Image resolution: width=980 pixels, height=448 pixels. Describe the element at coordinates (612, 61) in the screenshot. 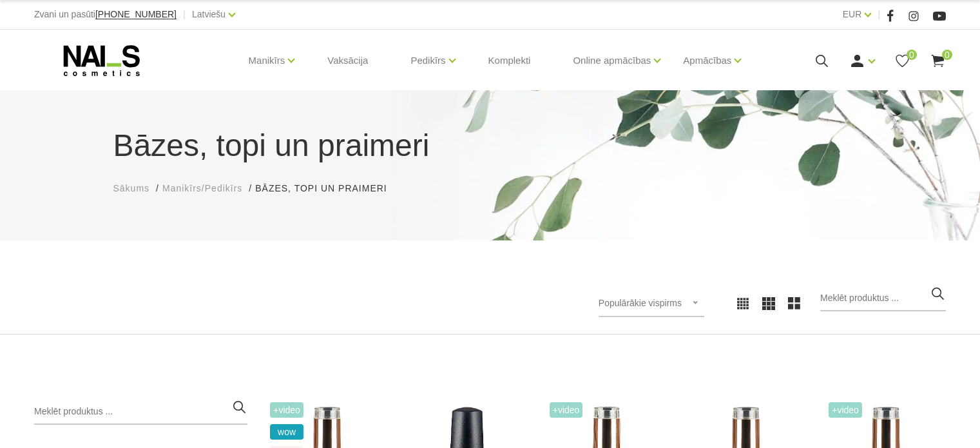

I see `a: Online apmācības` at that location.